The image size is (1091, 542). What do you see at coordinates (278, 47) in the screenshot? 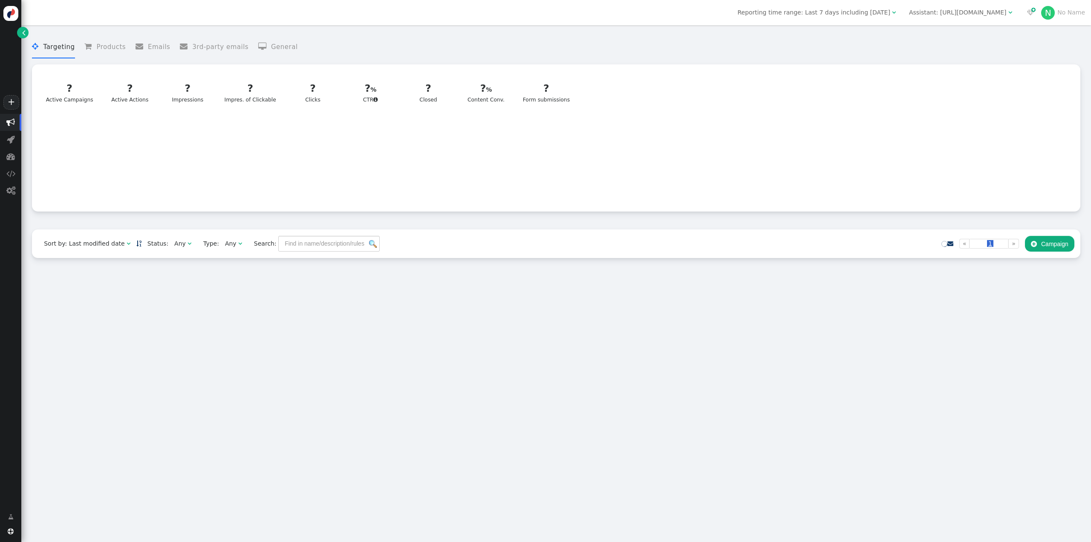
I see `li: General` at bounding box center [278, 47].